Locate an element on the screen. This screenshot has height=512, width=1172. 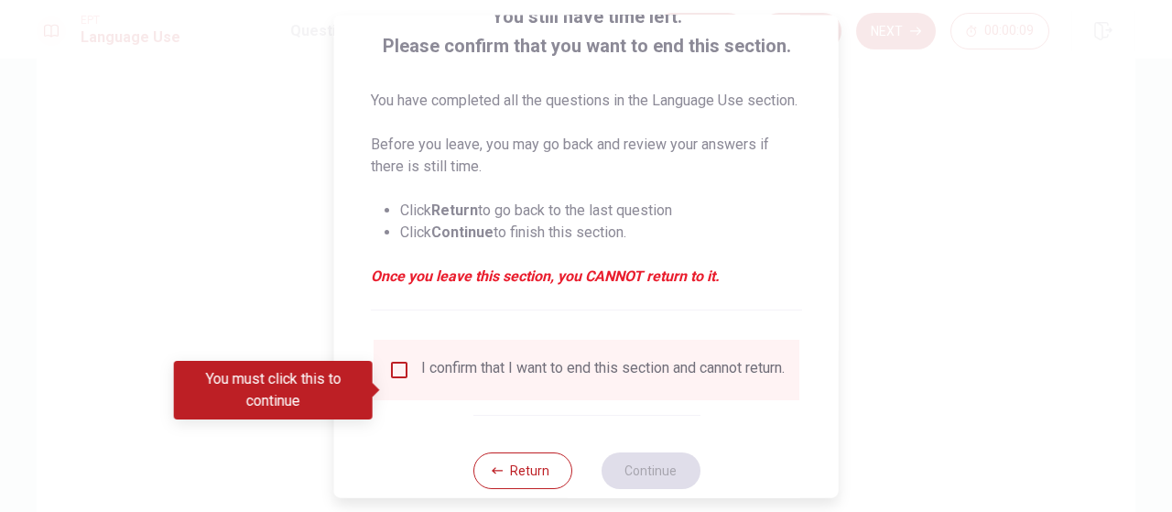
li: Click to finish this section. is located at coordinates (601, 233).